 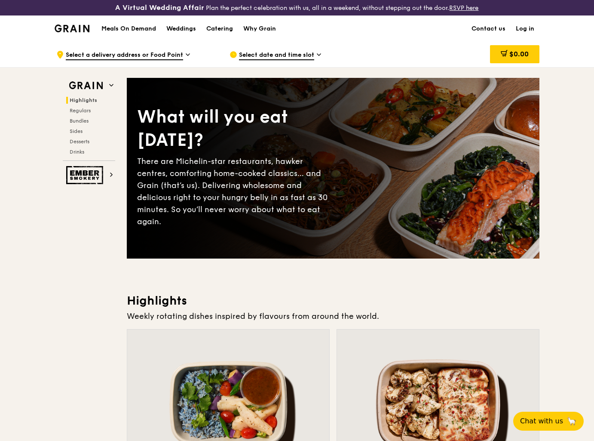 I want to click on div: Weekly rotating dishes inspired by flavours from around the world., so click(x=333, y=316).